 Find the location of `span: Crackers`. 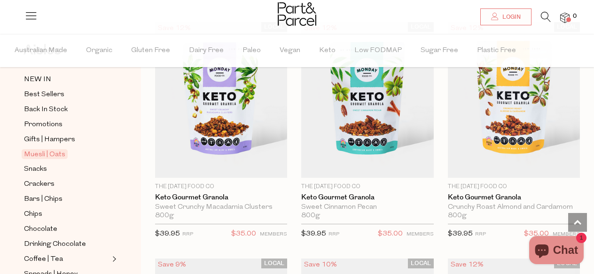

span: Crackers is located at coordinates (39, 185).